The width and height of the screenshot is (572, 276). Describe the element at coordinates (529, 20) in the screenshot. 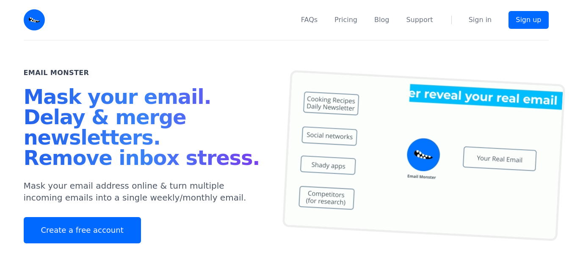

I see `a: Sign up` at that location.